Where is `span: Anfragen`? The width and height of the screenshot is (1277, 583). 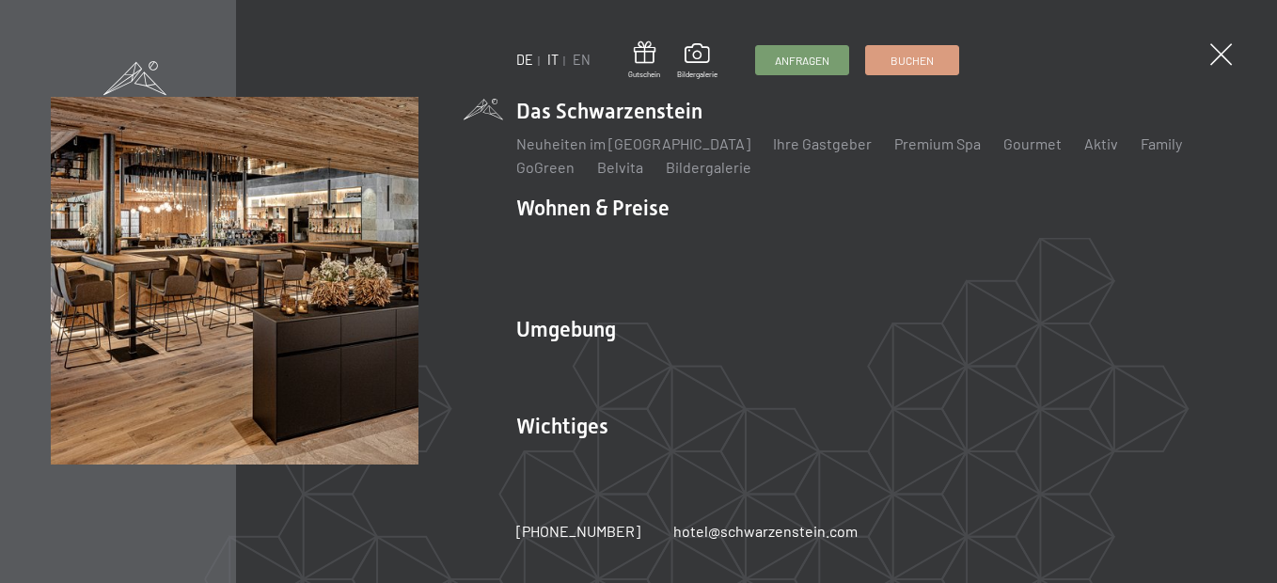 span: Anfragen is located at coordinates (802, 60).